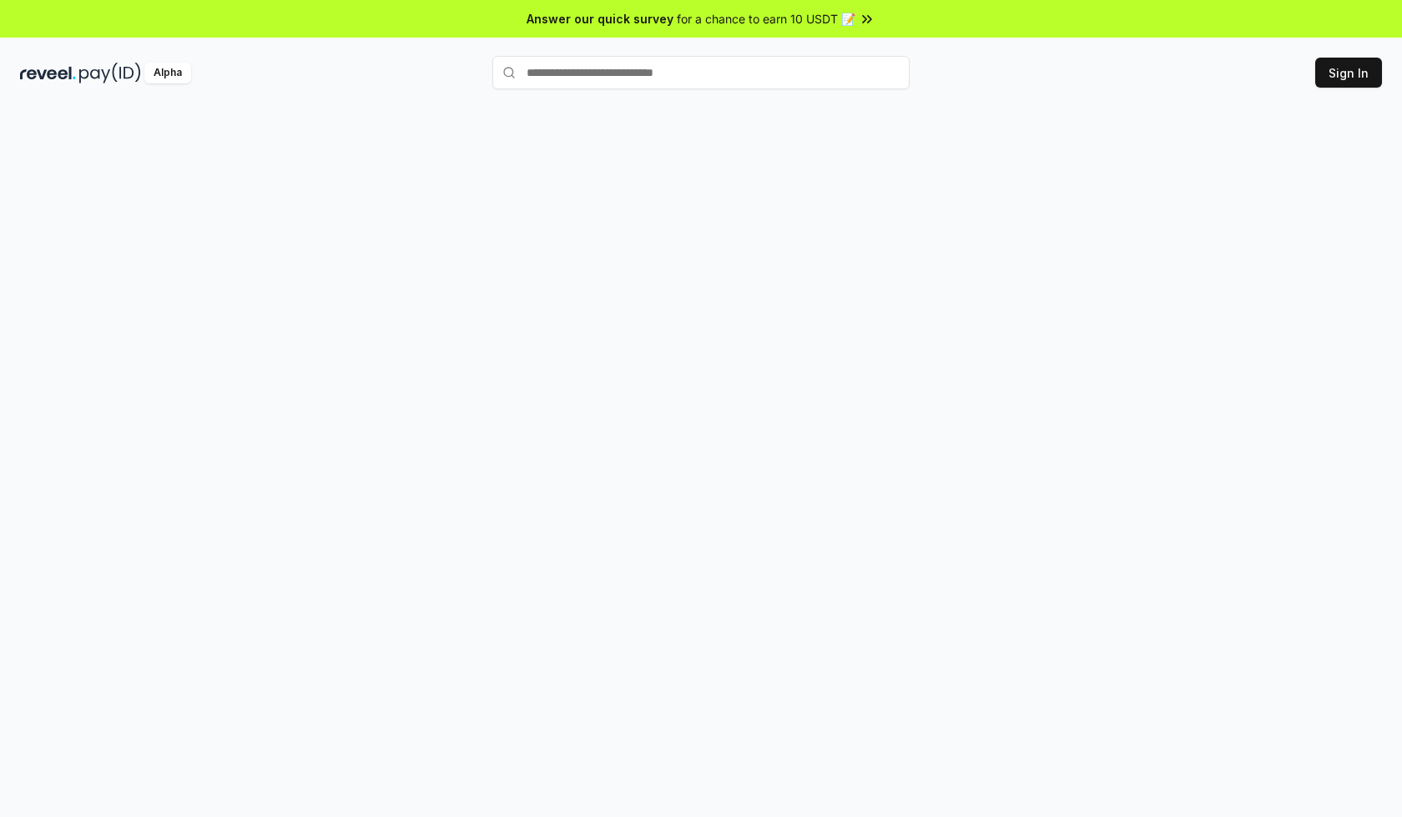 The image size is (1402, 817). What do you see at coordinates (600, 18) in the screenshot?
I see `span: Answer our quick survey` at bounding box center [600, 18].